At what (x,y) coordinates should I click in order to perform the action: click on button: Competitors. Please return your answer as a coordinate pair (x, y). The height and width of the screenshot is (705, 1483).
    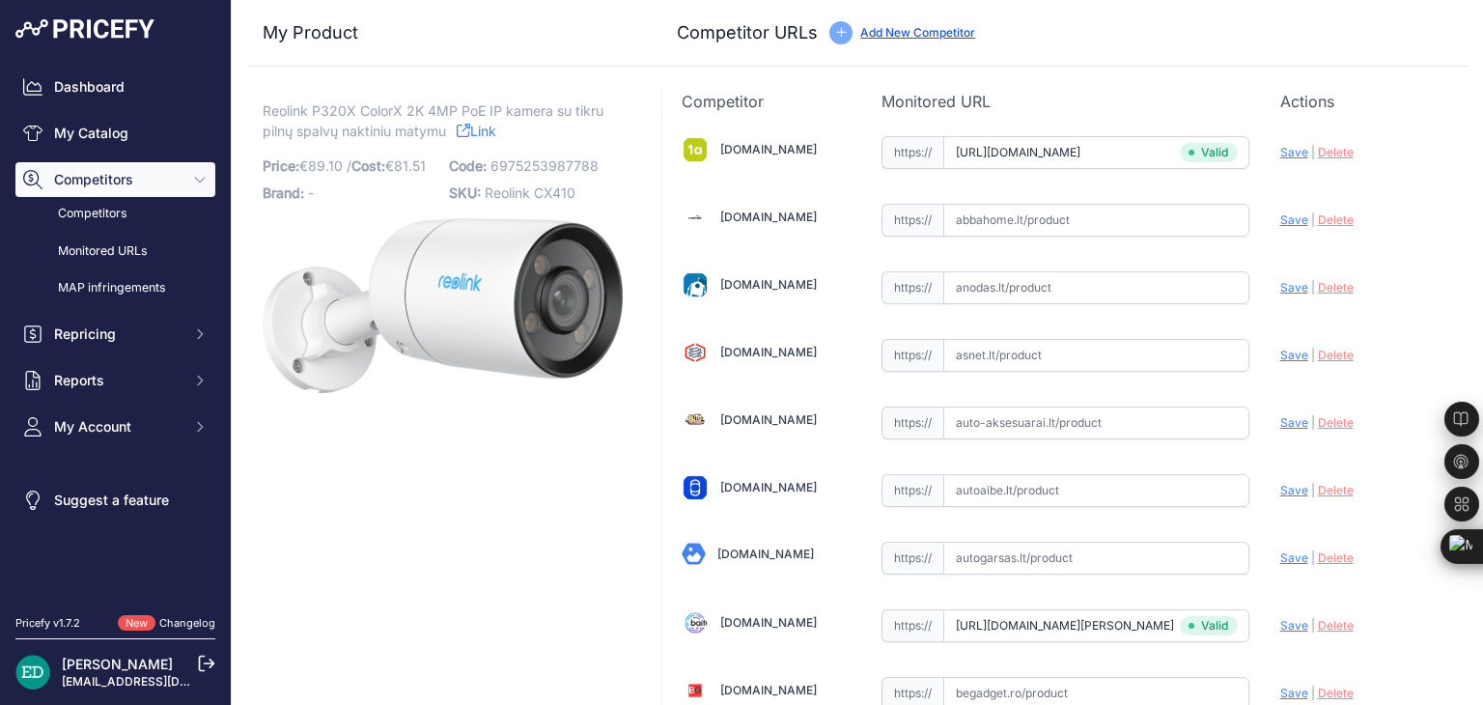
    Looking at the image, I should click on (115, 180).